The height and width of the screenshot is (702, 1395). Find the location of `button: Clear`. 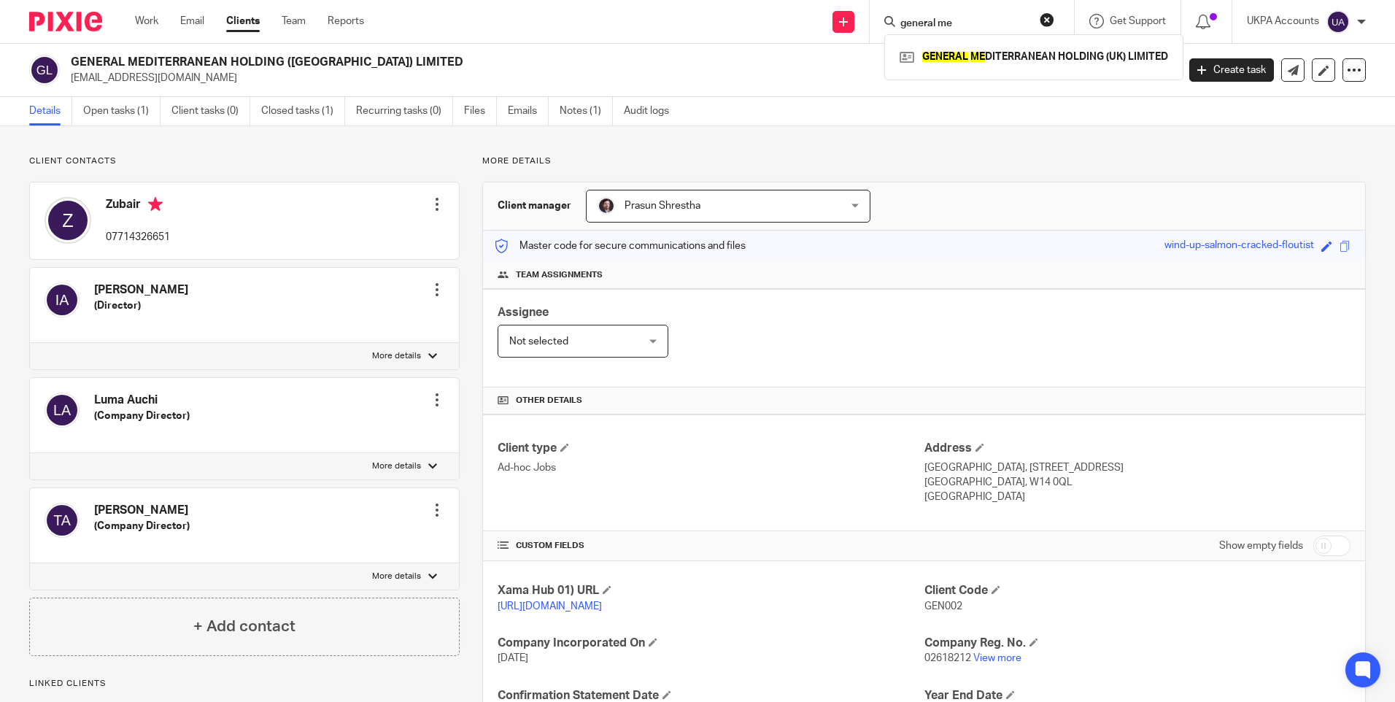

button: Clear is located at coordinates (1047, 20).